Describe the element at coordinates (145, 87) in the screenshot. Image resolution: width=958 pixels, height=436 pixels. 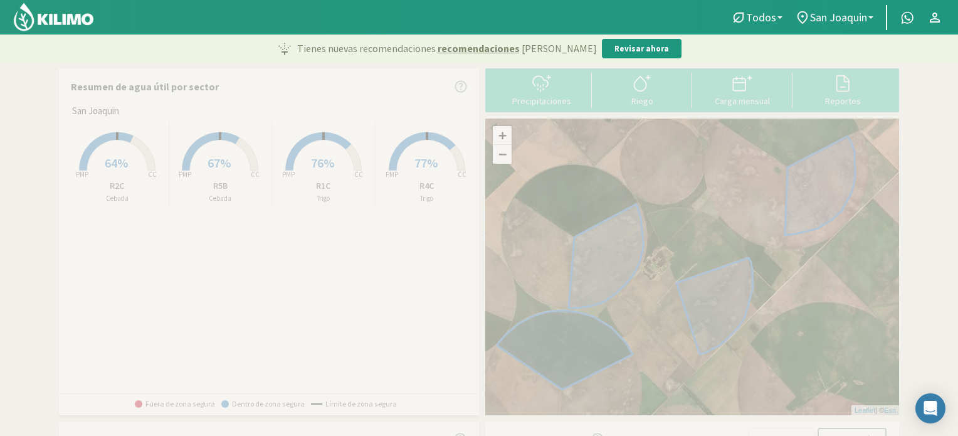
I see `p: Resumen de agua útil por sector` at that location.